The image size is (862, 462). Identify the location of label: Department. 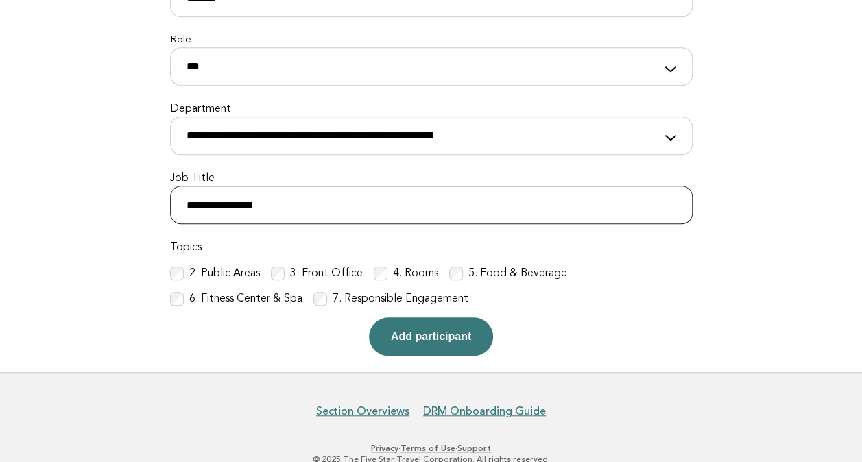
(431, 109).